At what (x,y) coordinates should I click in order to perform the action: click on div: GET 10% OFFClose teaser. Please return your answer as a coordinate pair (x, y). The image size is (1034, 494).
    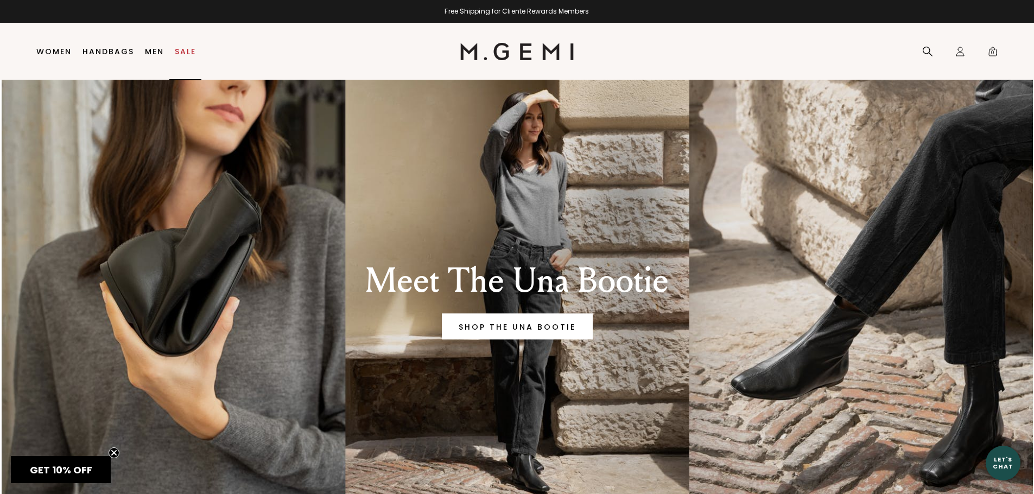
    Looking at the image, I should click on (61, 470).